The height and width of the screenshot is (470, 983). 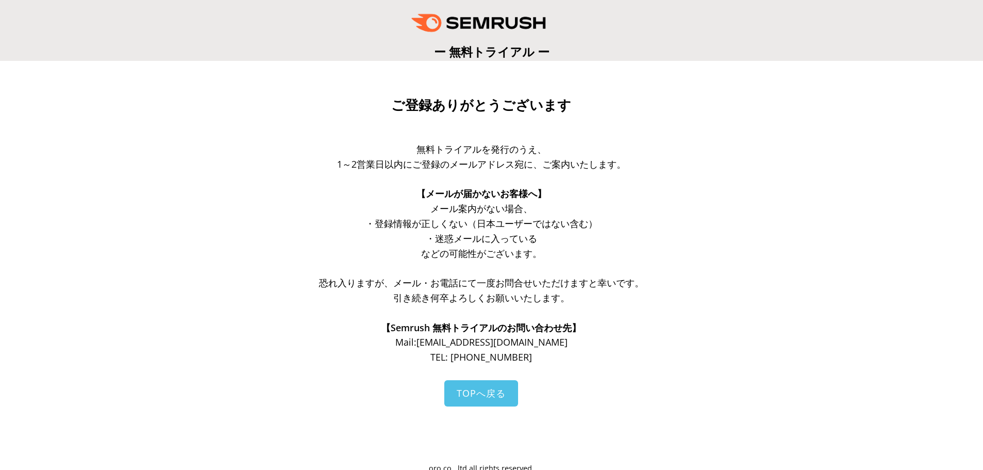 I want to click on span: 引き続き何卒よろしくお願いいたします。, so click(x=482, y=298).